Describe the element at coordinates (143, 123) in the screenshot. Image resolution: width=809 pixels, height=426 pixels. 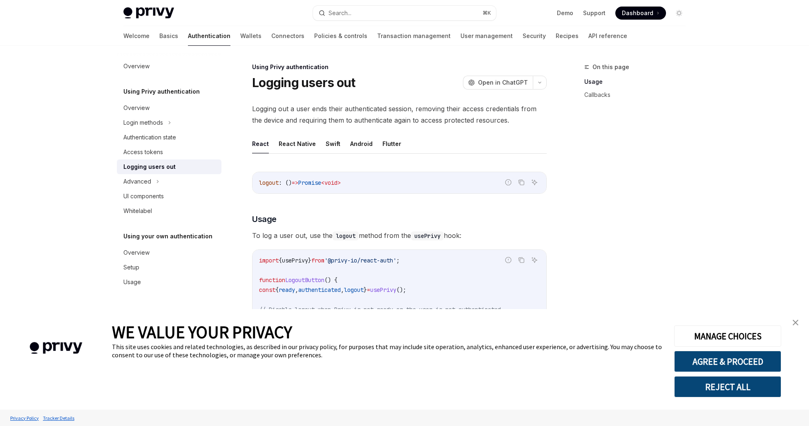
I see `div: Login methods` at that location.